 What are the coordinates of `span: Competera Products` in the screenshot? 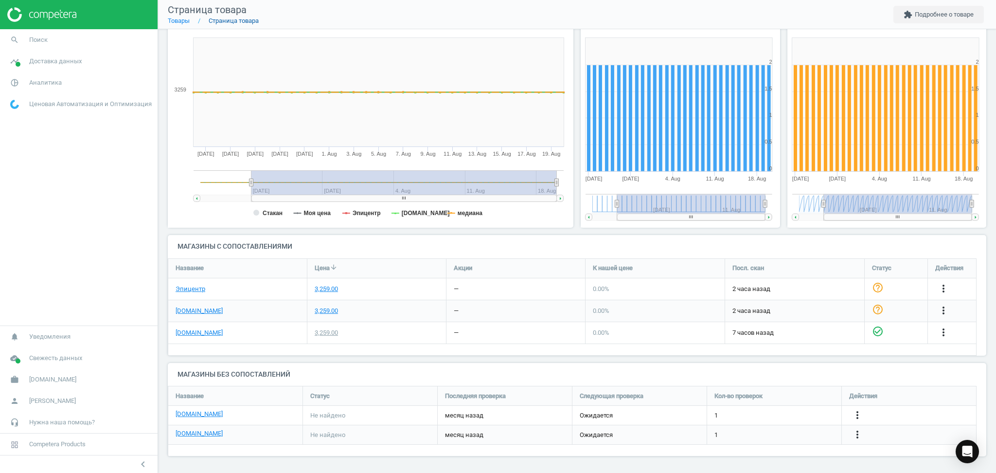 It's located at (57, 444).